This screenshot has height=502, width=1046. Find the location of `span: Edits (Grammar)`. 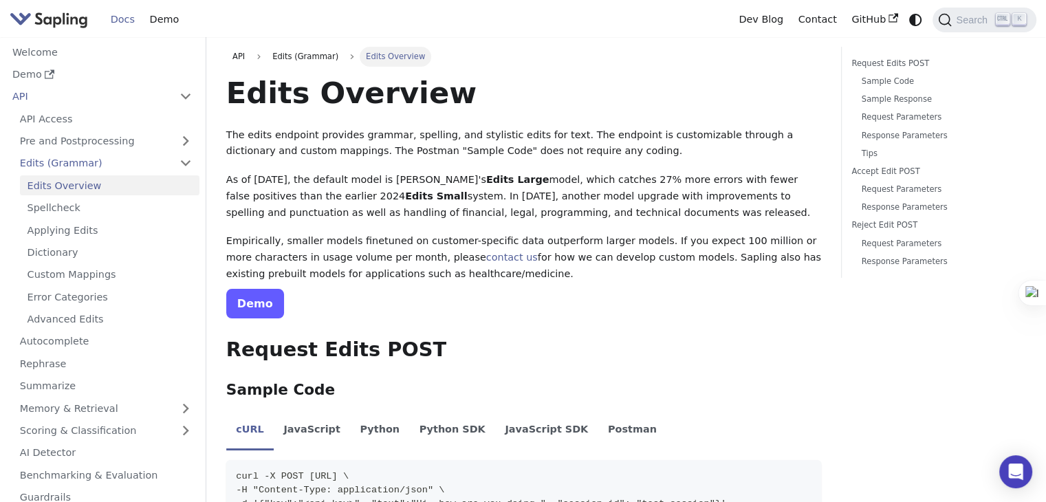

span: Edits (Grammar) is located at coordinates (305, 56).